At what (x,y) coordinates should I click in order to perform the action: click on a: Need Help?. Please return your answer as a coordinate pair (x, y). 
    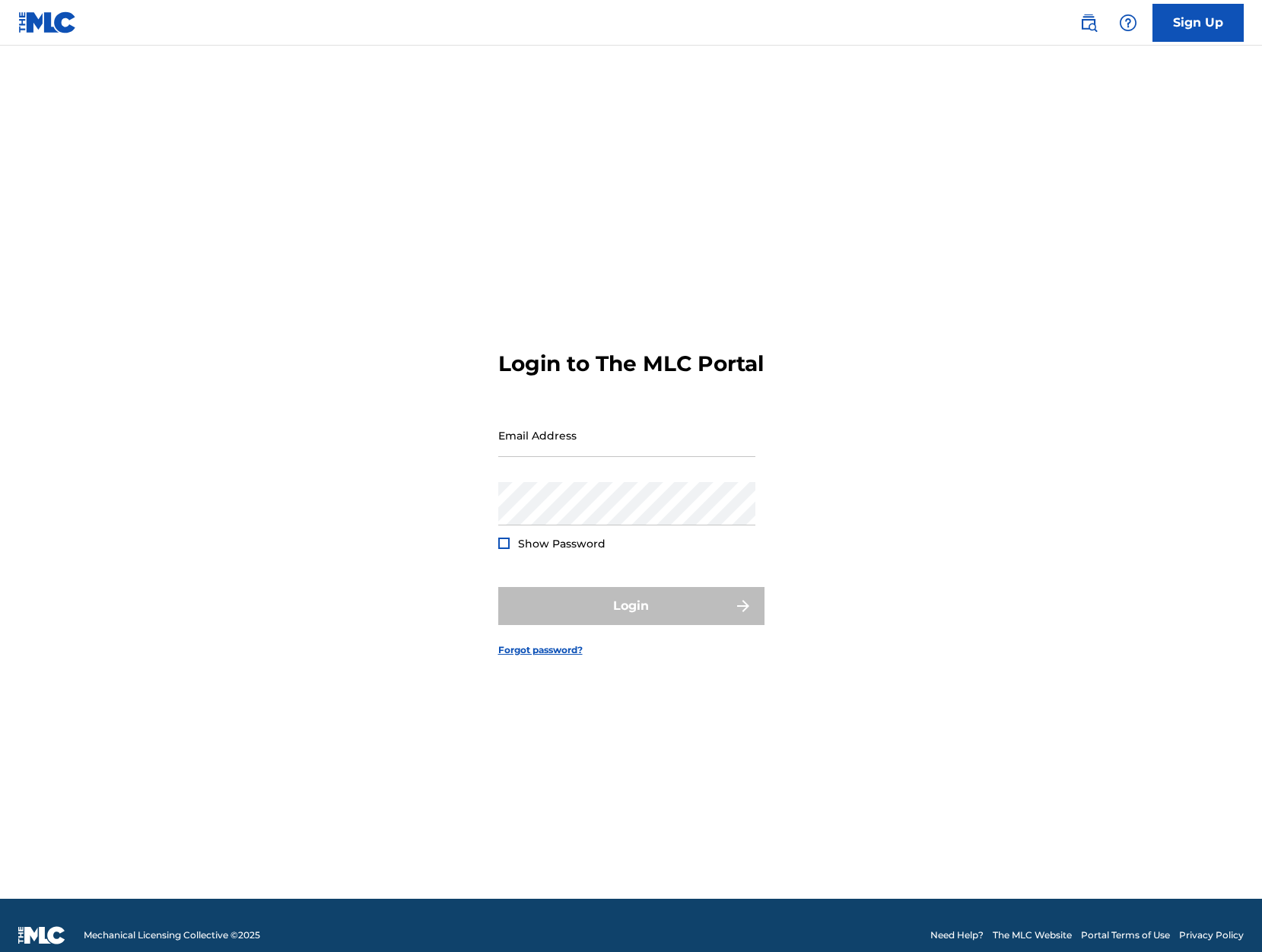
    Looking at the image, I should click on (956, 935).